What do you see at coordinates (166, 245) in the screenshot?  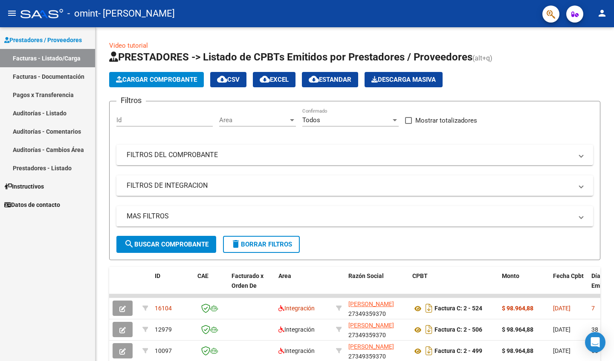 I see `button: Buscar Comprobante` at bounding box center [166, 245].